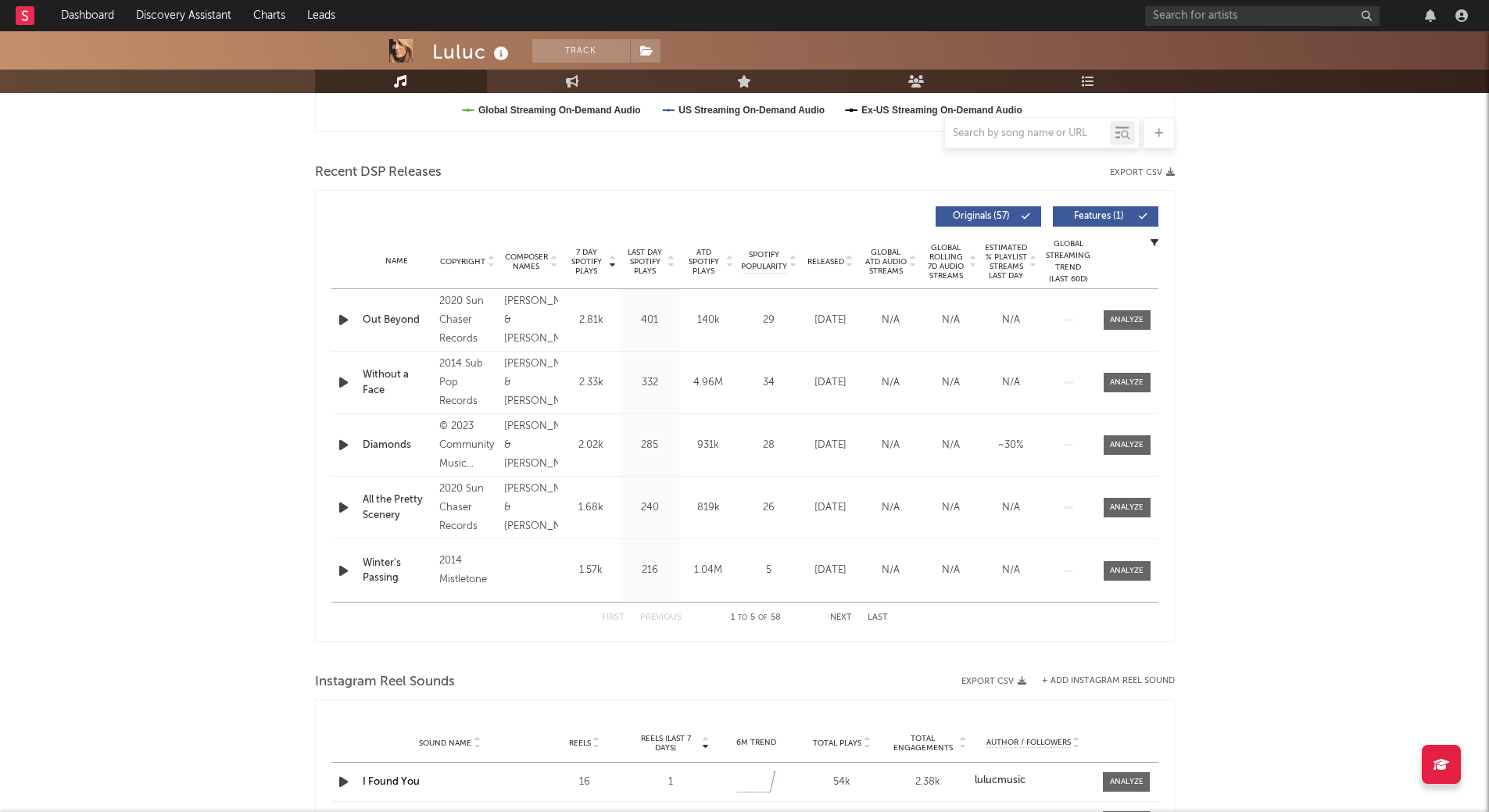 The height and width of the screenshot is (812, 1489). What do you see at coordinates (591, 320) in the screenshot?
I see `div: 2.81k` at bounding box center [591, 320].